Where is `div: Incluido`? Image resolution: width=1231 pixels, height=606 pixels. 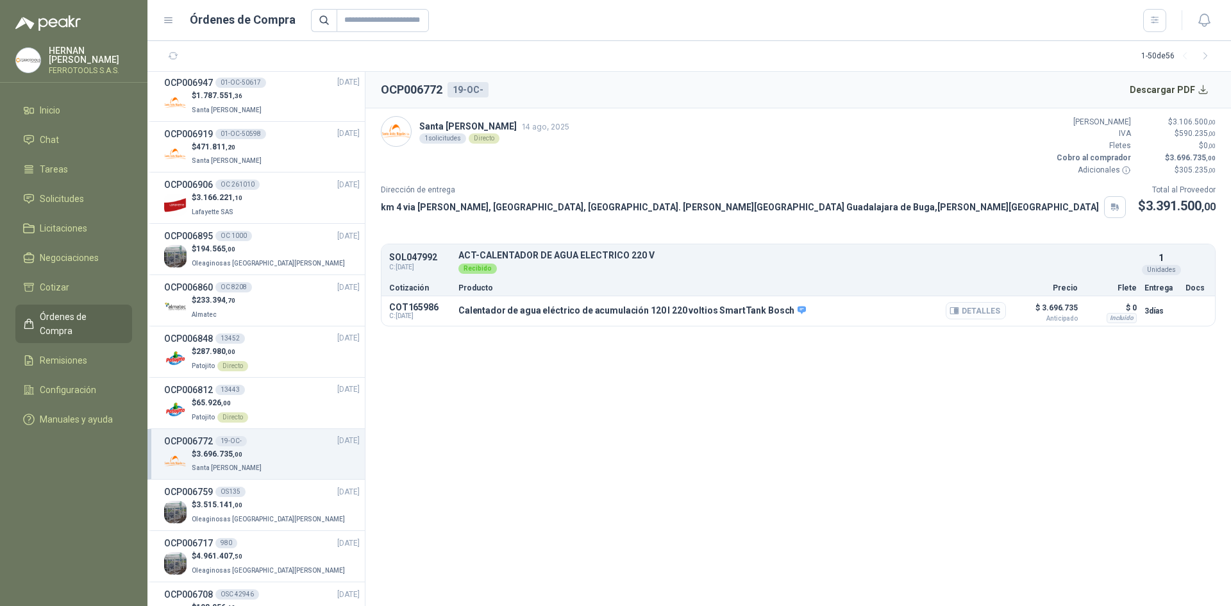 div: Incluido is located at coordinates (1122, 318).